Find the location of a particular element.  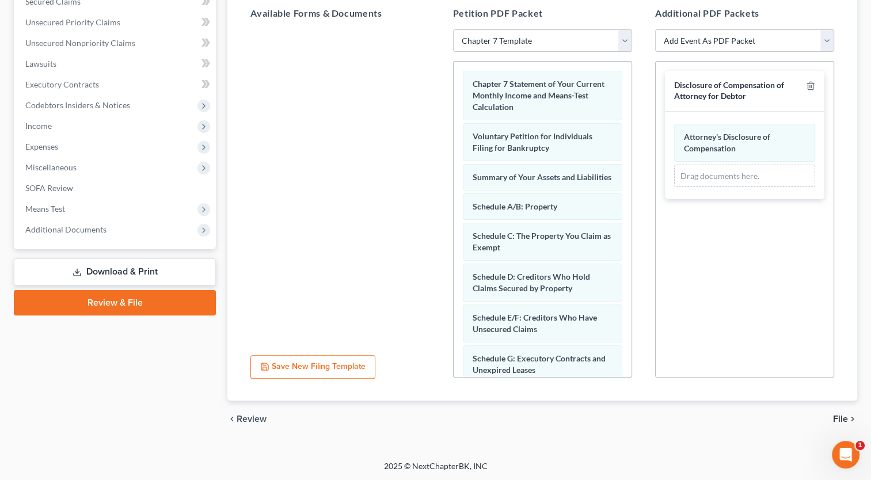

span: Chapter 7 Statement of Your Current Monthly Income and Means-Test Calculation is located at coordinates (538, 95).